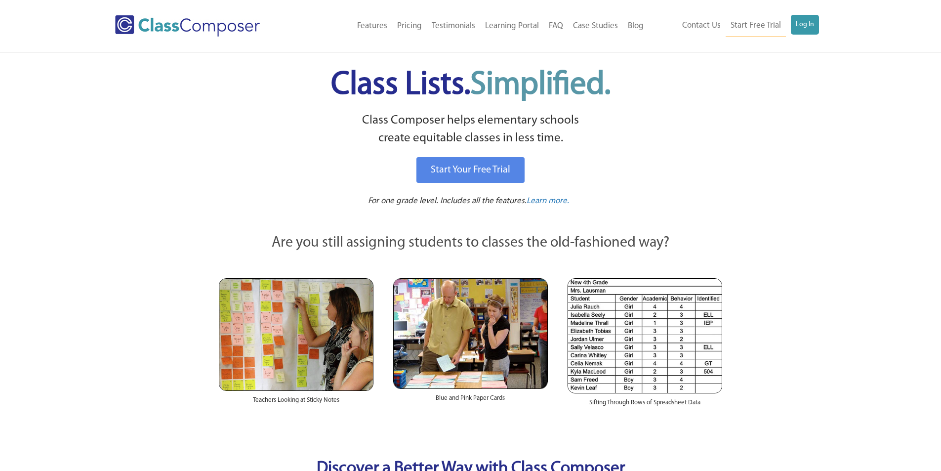 The width and height of the screenshot is (941, 471). What do you see at coordinates (540, 85) in the screenshot?
I see `span: Simplified.` at bounding box center [540, 85].